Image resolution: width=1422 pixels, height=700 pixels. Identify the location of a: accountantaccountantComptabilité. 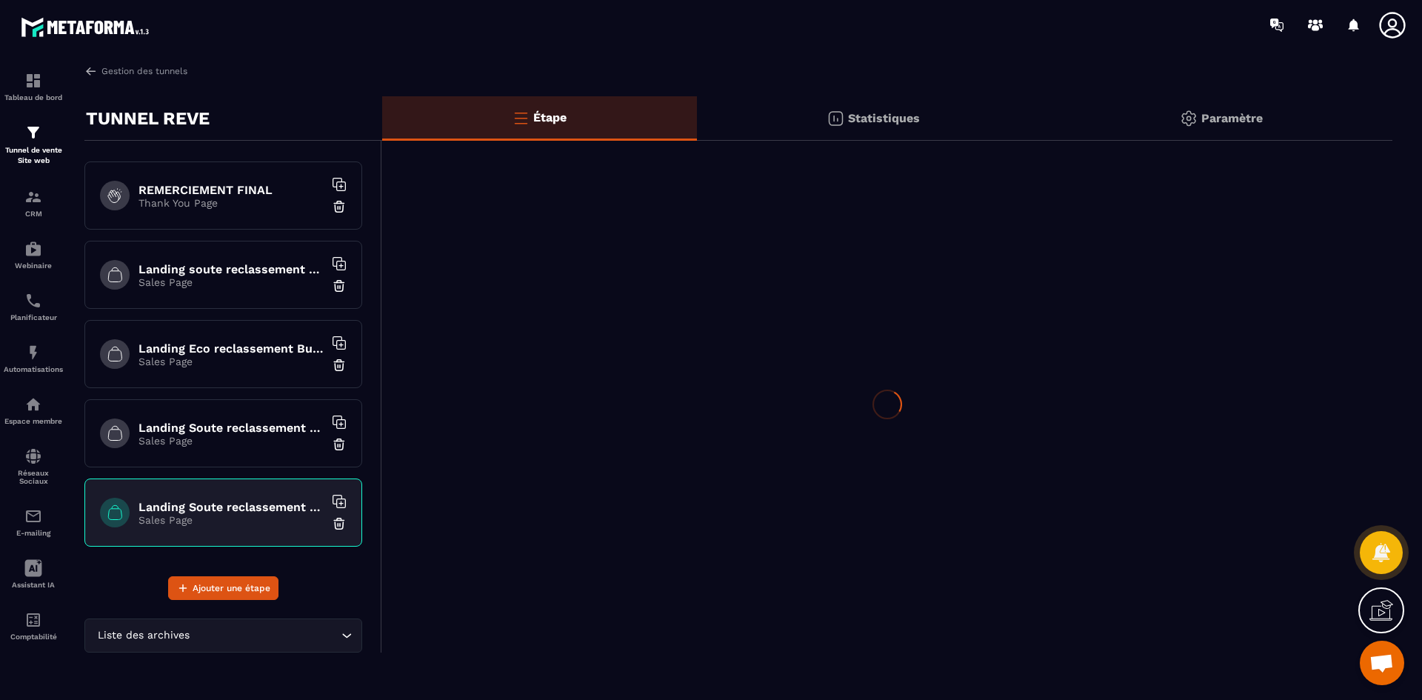
(33, 626).